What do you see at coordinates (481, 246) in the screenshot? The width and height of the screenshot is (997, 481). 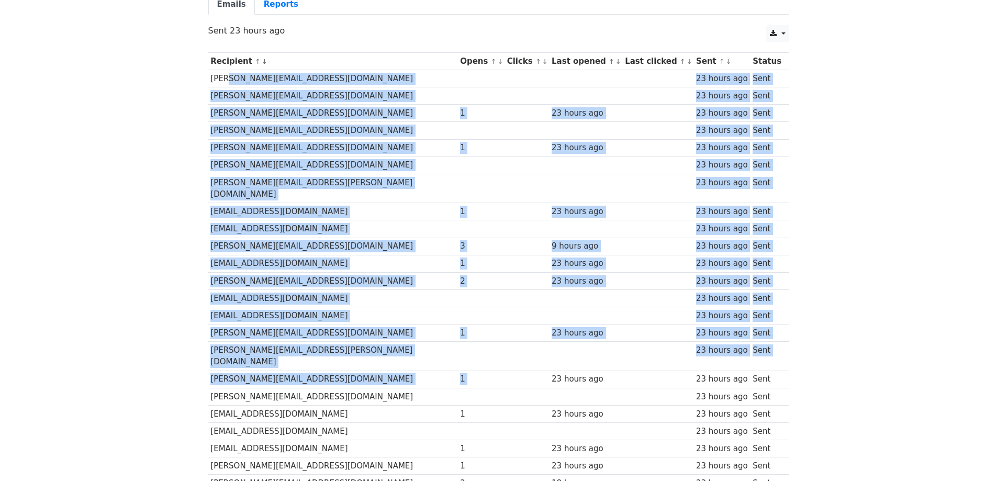 I see `div: 3` at bounding box center [481, 246].